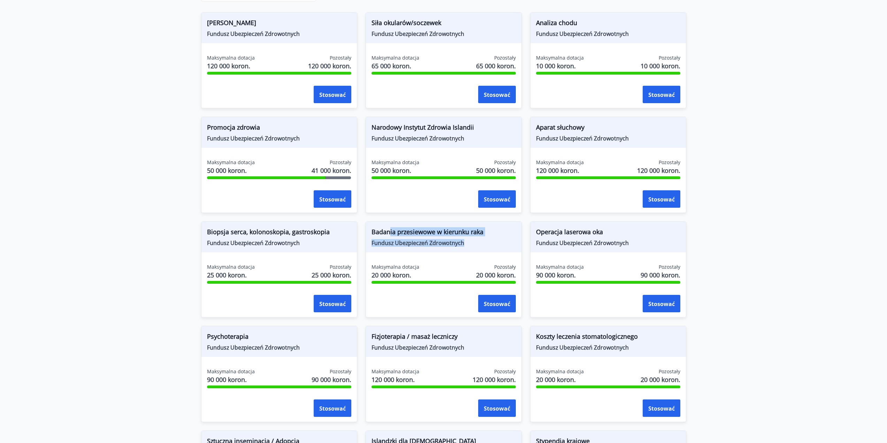  Describe the element at coordinates (557, 23) in the screenshot. I see `font: Analiza chodu` at that location.